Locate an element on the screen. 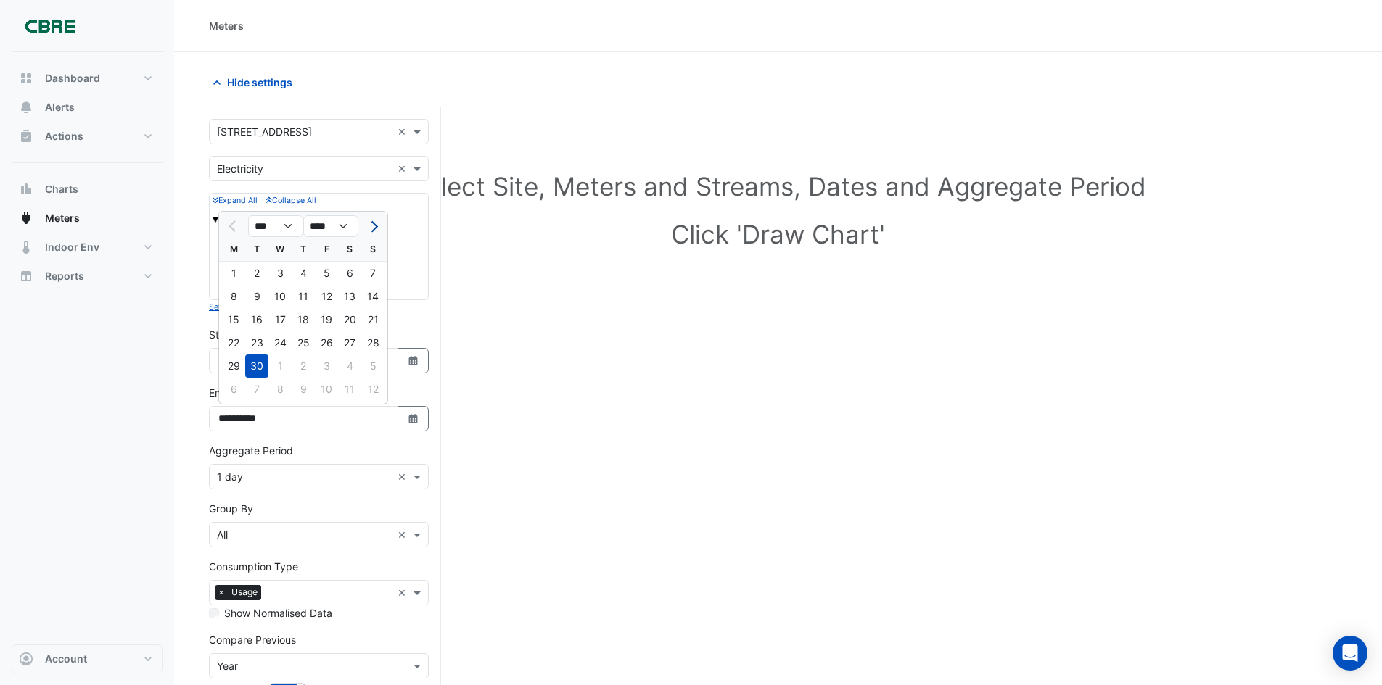  label: Start Date is located at coordinates (233, 334).